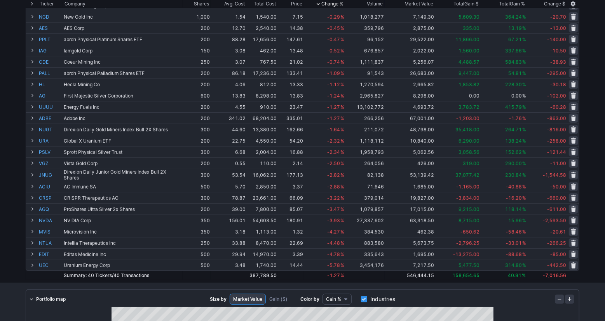 The width and height of the screenshot is (605, 321). Describe the element at coordinates (123, 129) in the screenshot. I see `div: Direxion Daily Gold Miners Index Bull 2X Shares` at that location.